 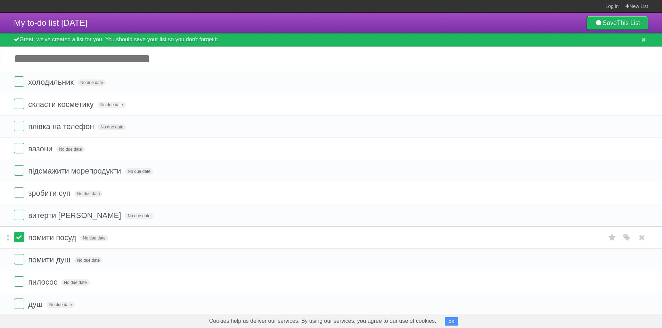 I want to click on span: плівка на телефон, so click(x=62, y=127).